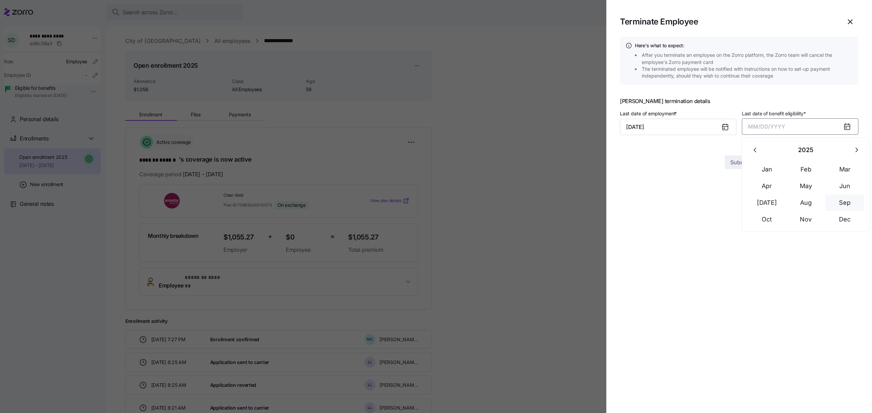  I want to click on button: Feb, so click(806, 170).